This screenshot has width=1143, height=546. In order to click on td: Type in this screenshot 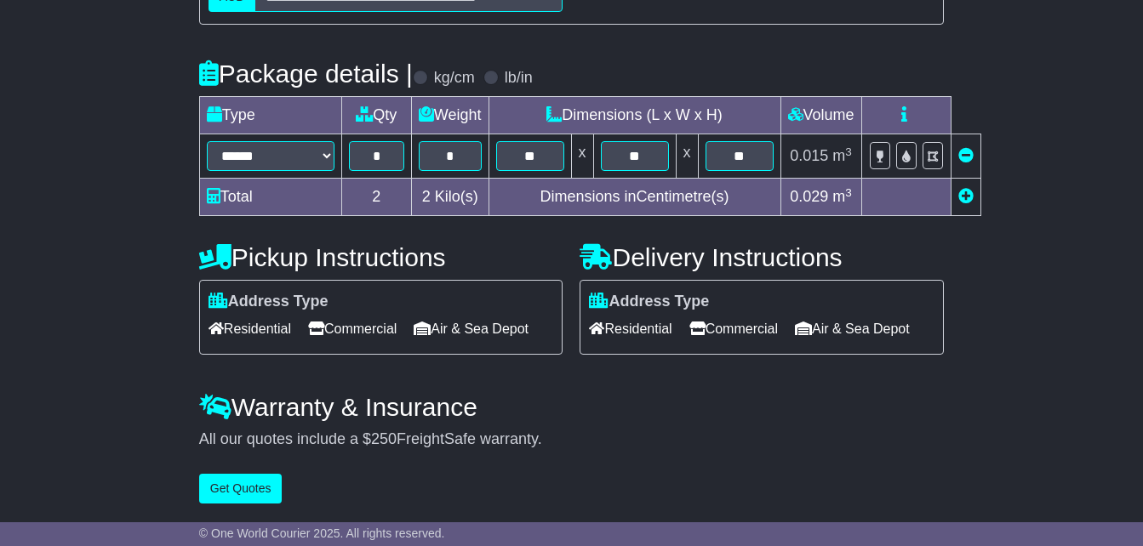, I will do `click(270, 116)`.